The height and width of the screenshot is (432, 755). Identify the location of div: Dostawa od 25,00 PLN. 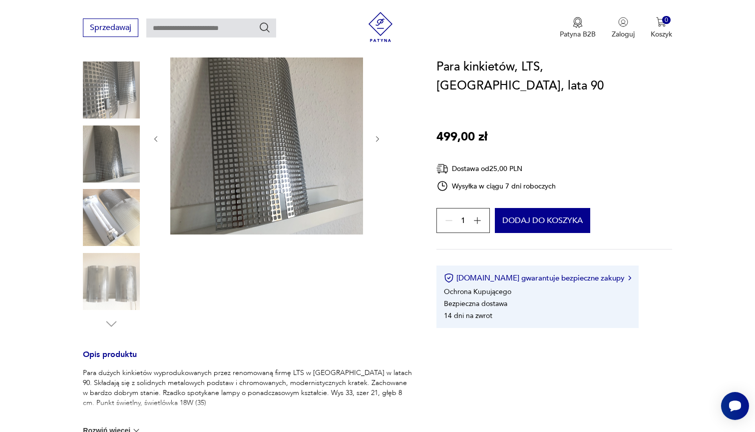
(497, 168).